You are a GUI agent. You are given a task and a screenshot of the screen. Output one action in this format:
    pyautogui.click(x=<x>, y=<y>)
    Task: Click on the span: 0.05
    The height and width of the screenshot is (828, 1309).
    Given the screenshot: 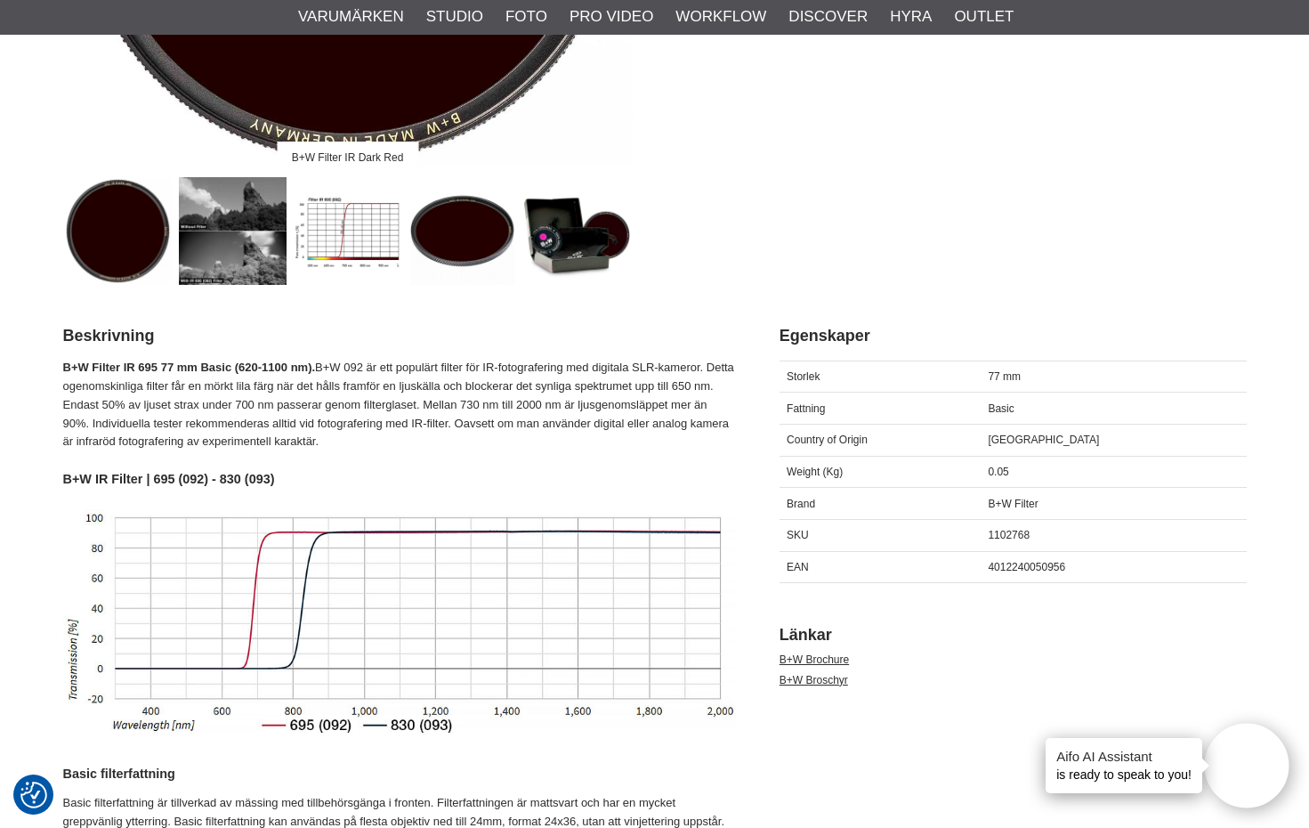 What is the action you would take?
    pyautogui.click(x=998, y=472)
    